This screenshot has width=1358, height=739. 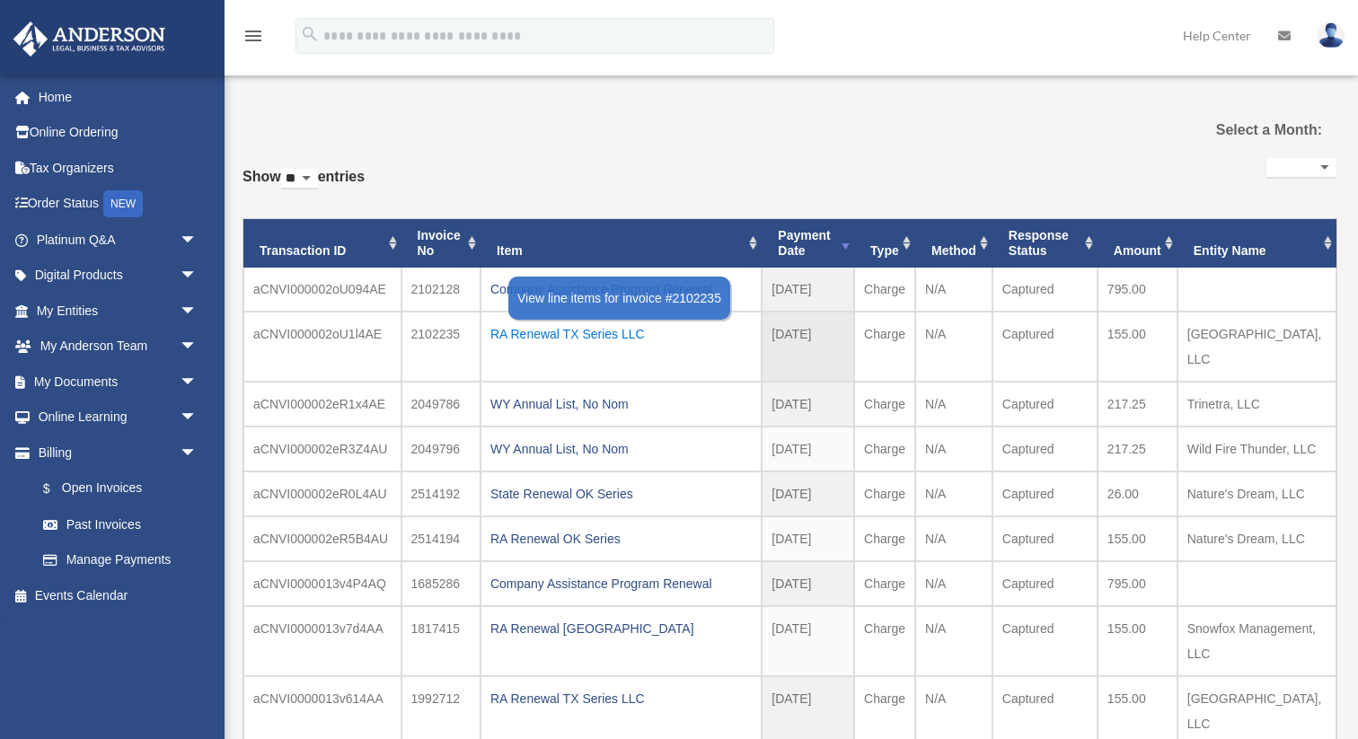 I want to click on td: 2514194, so click(x=441, y=539).